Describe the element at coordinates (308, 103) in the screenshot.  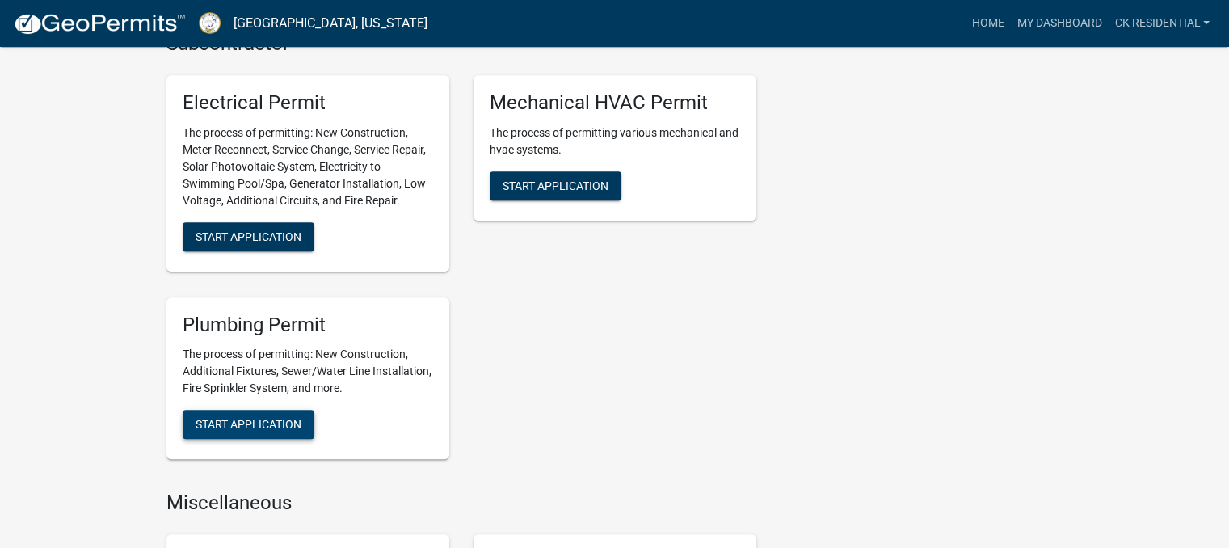
I see `h5: Electrical Permit` at that location.